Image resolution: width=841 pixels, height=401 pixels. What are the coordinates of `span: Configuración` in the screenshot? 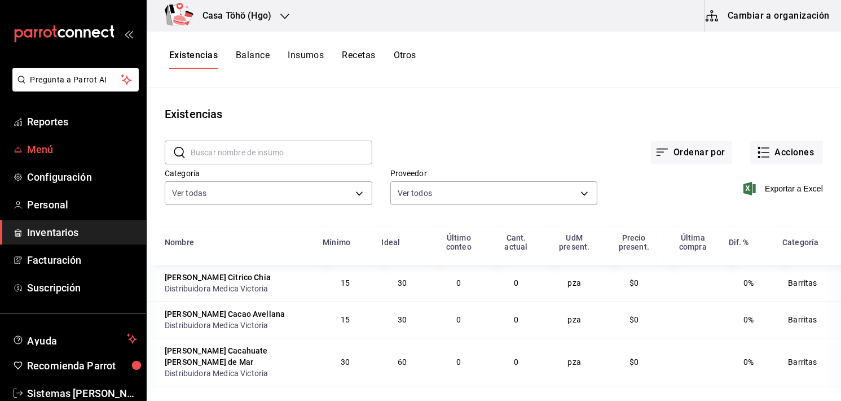 It's located at (82, 177).